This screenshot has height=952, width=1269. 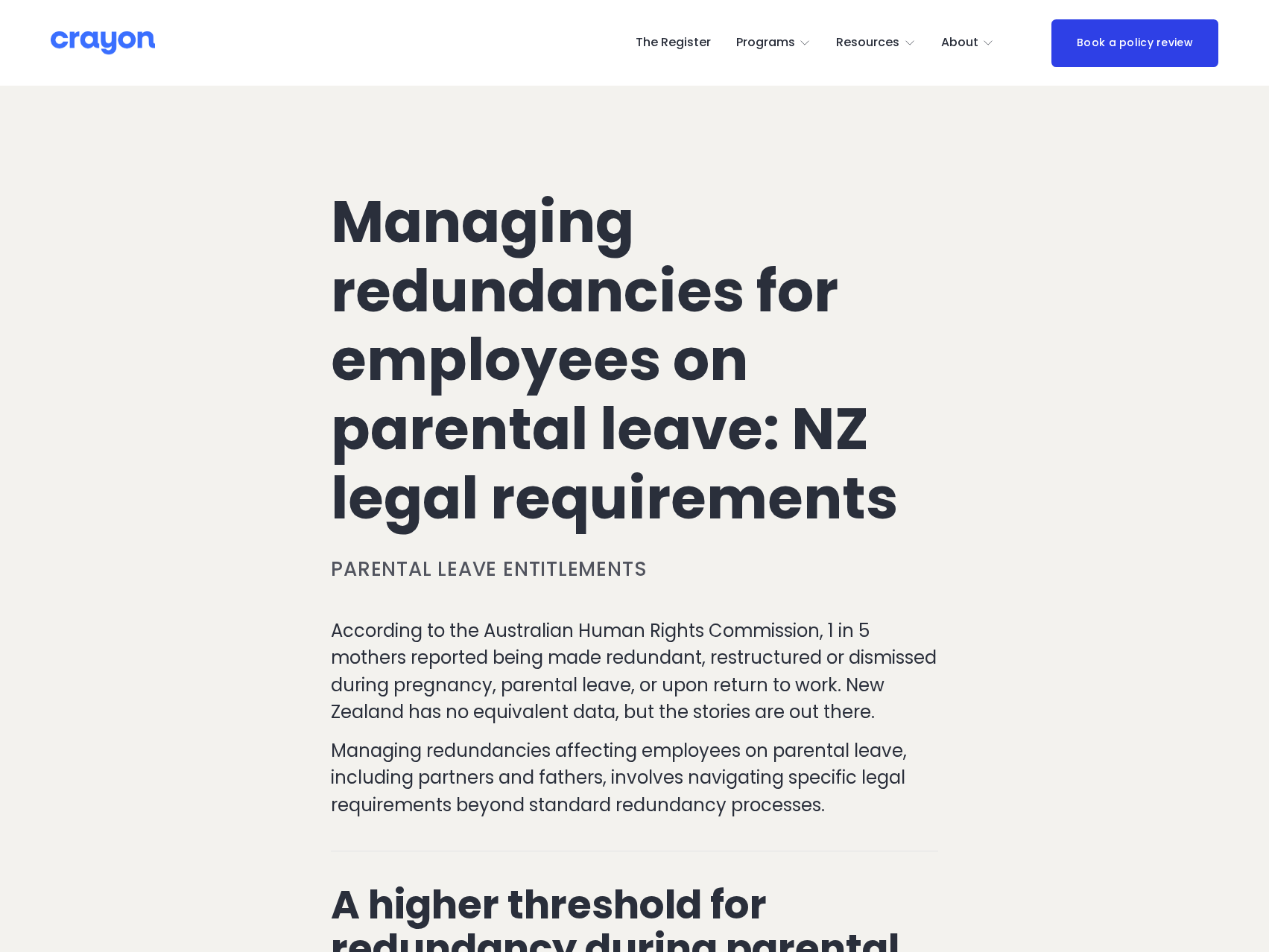 I want to click on a: Book a policy review, so click(x=1135, y=43).